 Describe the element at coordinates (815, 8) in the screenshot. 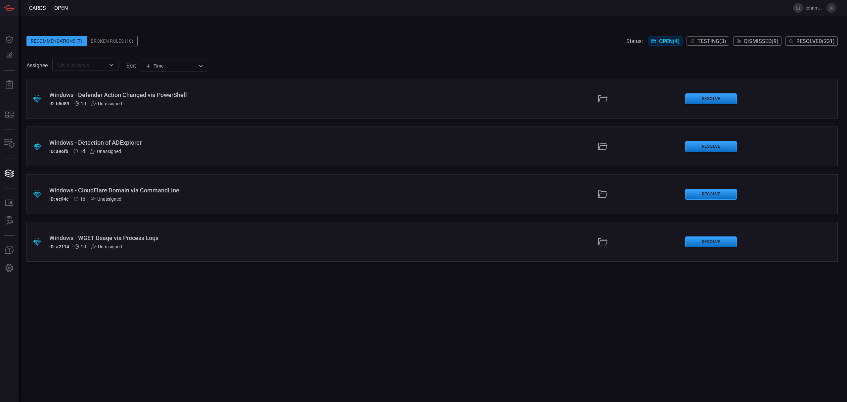

I see `span: johnmoore` at that location.